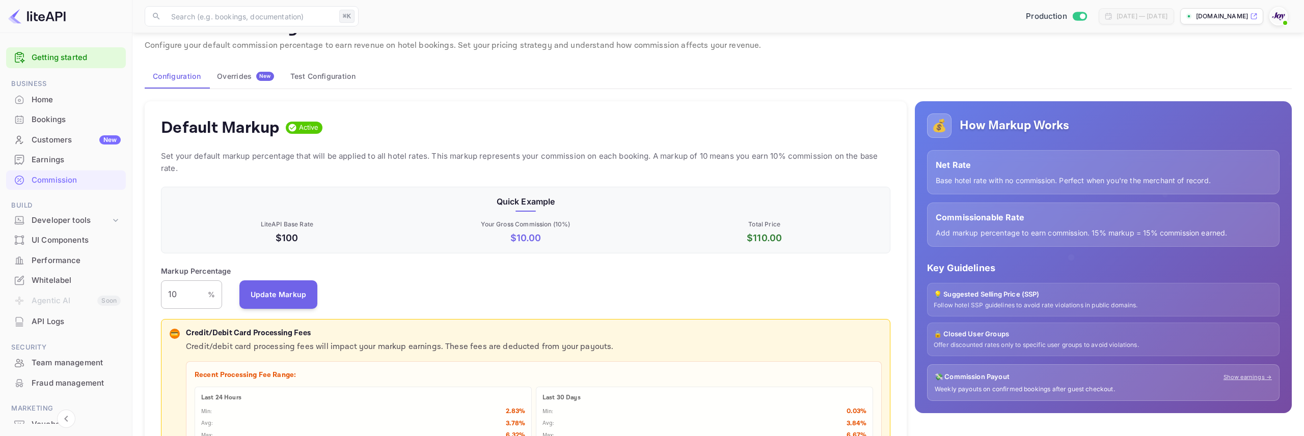 The width and height of the screenshot is (1304, 436). I want to click on input: Search (e.g. bookings, documentation), so click(250, 16).